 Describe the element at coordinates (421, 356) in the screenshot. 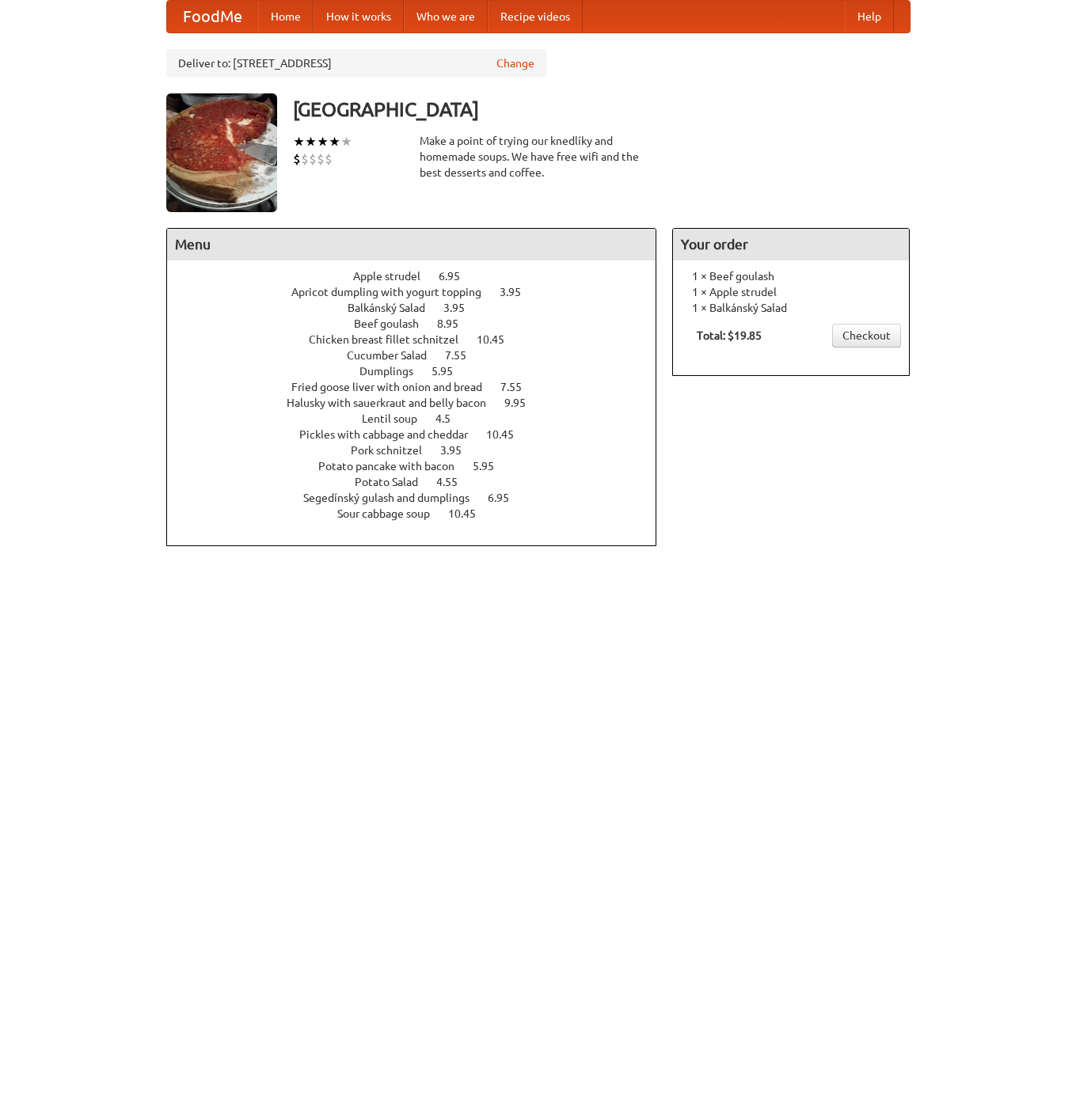

I see `a: Cucumber Salad 7.55` at that location.